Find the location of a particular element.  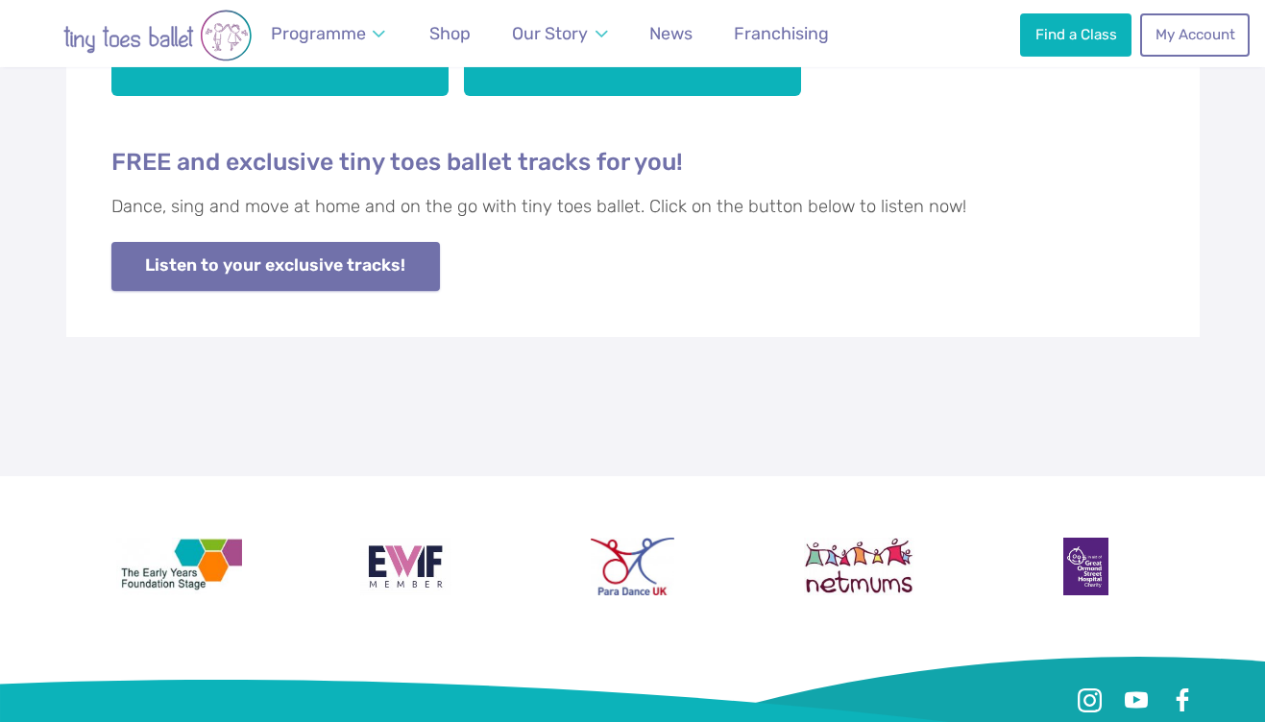

a: Listen to your exclusive tracks! is located at coordinates (276, 266).